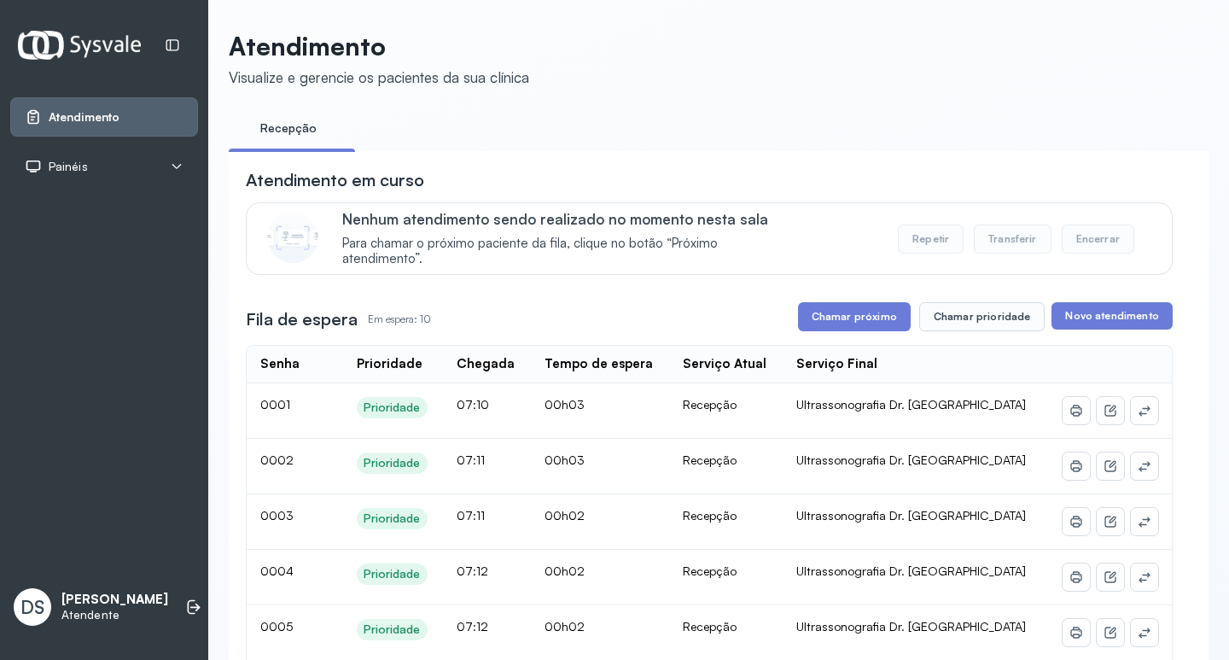  Describe the element at coordinates (982, 317) in the screenshot. I see `button: Chamar prioridade` at that location.